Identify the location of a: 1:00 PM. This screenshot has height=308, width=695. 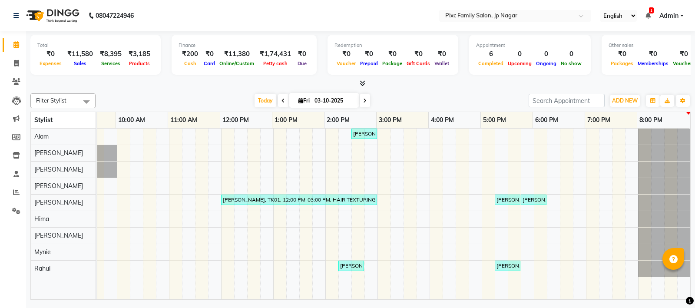
(286, 120).